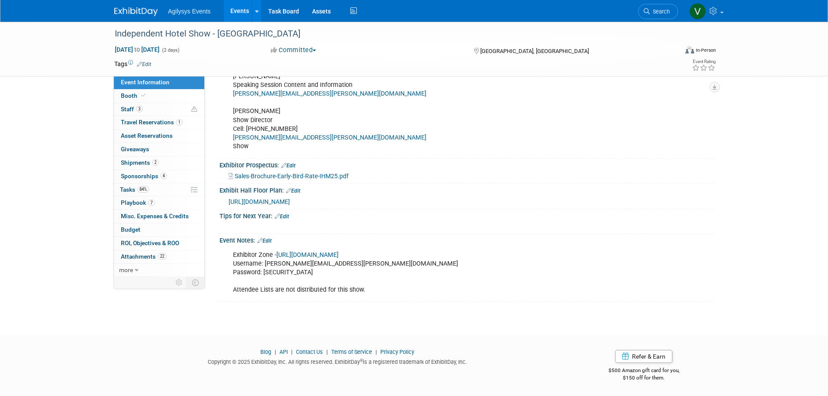  What do you see at coordinates (690, 50) in the screenshot?
I see `img: Format-Inperson.png` at bounding box center [690, 50].